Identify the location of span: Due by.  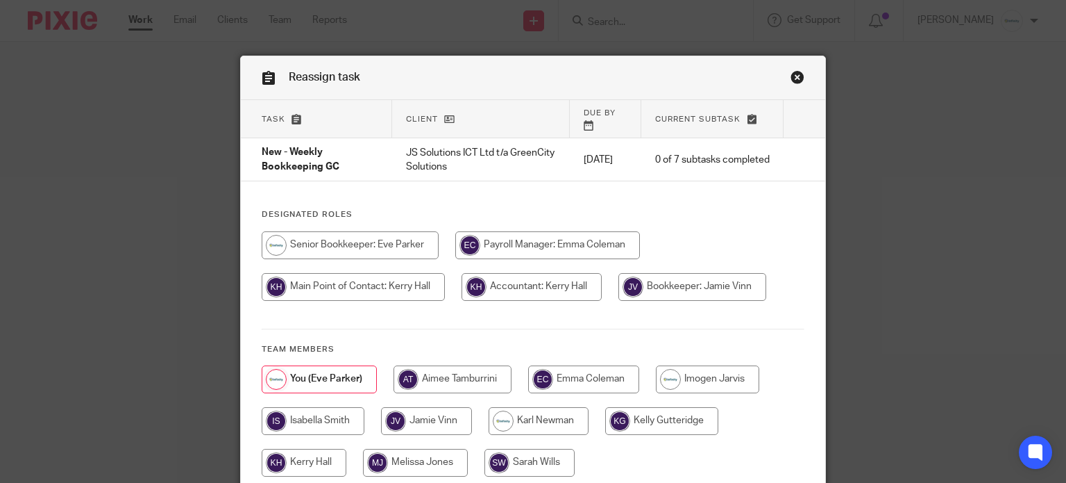
(600, 112).